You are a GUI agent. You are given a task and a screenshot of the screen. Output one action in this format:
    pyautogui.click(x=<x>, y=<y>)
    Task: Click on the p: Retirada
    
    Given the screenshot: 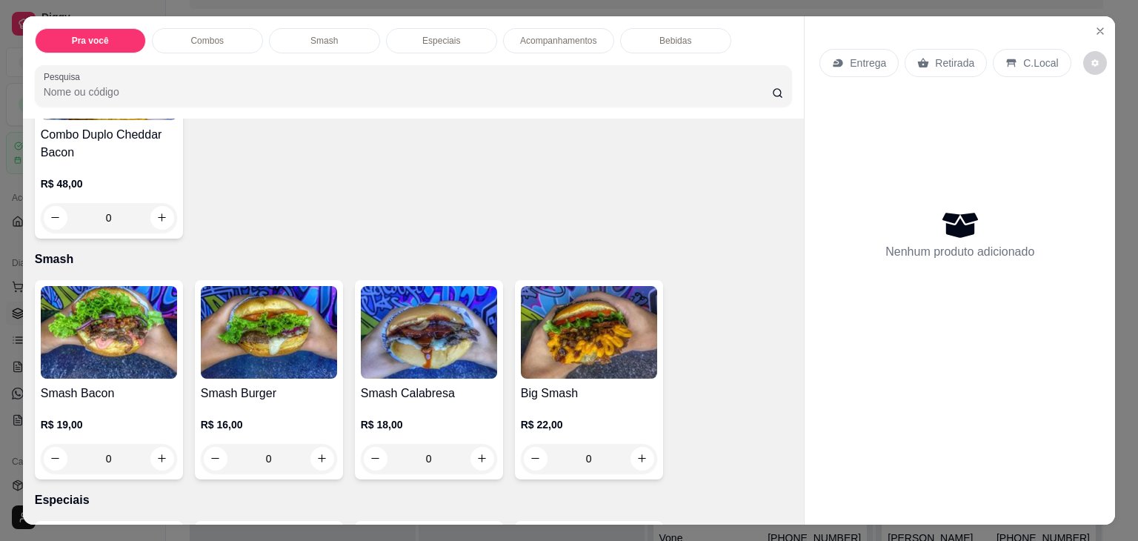 What is the action you would take?
    pyautogui.click(x=954, y=63)
    